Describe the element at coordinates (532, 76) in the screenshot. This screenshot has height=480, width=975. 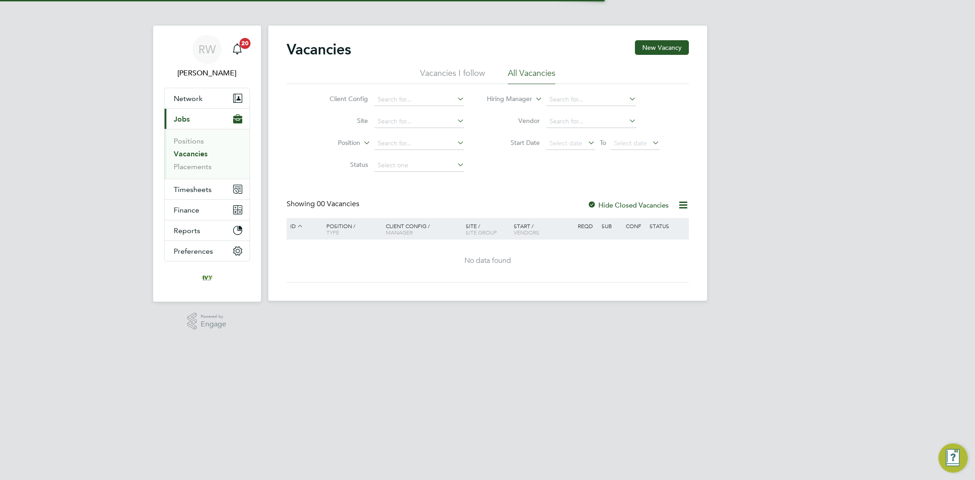
I see `li: All Vacancies` at that location.